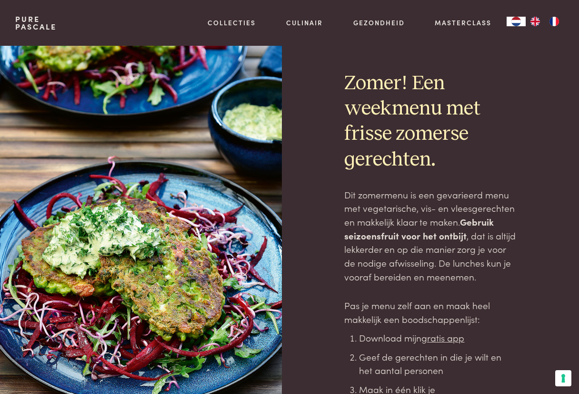  I want to click on a: Masterclass, so click(463, 22).